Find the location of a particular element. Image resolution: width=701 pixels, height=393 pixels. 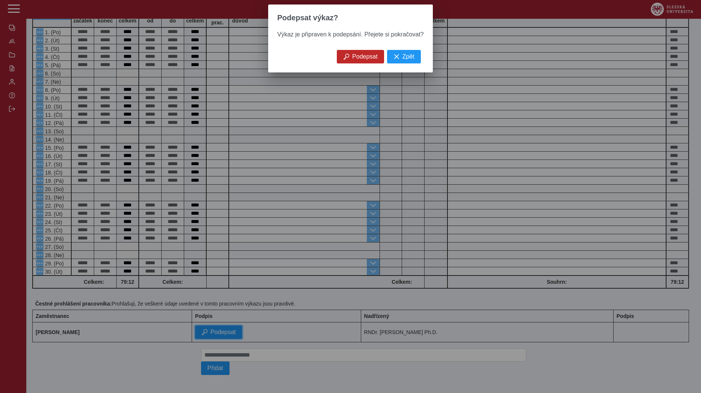

span: Podepsat výkaz? is located at coordinates (308, 18).